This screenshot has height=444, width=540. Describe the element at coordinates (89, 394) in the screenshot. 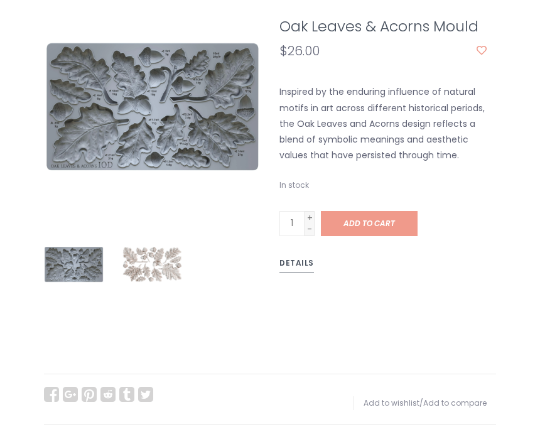

I see `a: Pin It` at that location.